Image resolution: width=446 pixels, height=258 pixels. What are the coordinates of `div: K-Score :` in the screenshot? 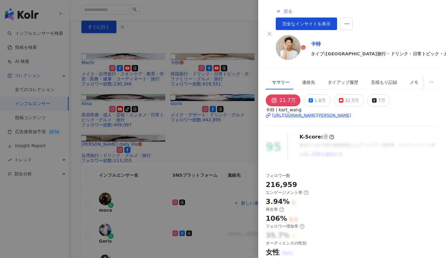 It's located at (317, 137).